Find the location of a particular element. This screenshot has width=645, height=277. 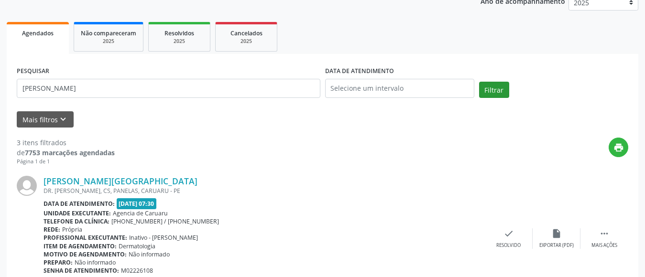

span: M02226108 is located at coordinates (137, 271).